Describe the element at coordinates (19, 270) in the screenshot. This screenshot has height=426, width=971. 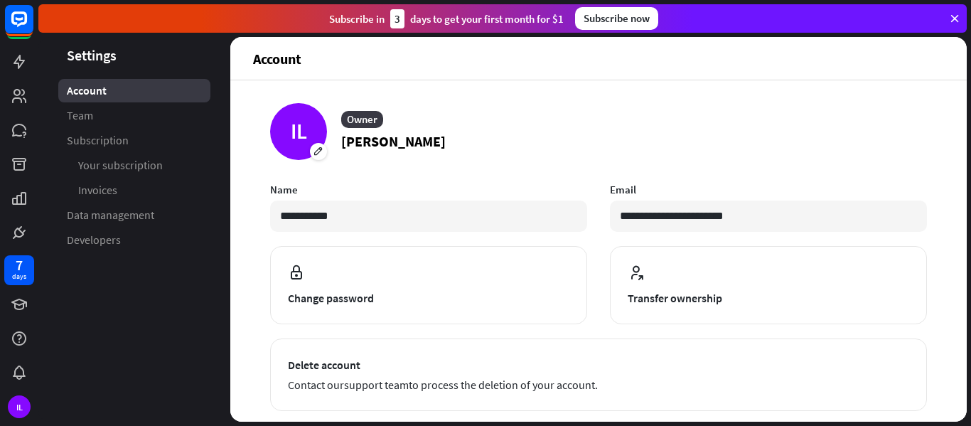
I see `a: 7 days` at that location.